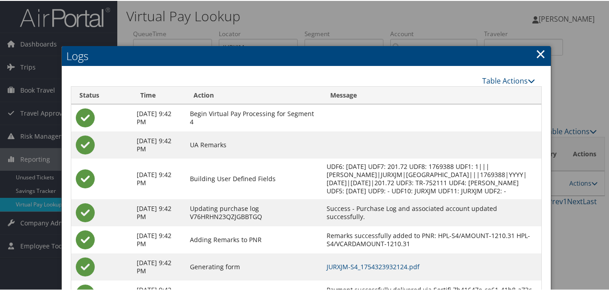 The height and width of the screenshot is (290, 609). I want to click on td: Success - Purchase Log and associated account updated successfully., so click(432, 212).